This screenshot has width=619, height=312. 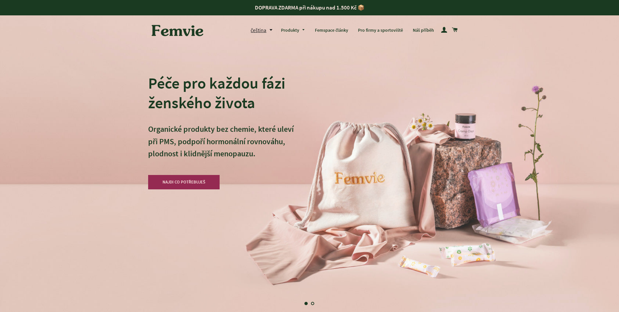 I want to click on p: Organické produkty bez chemie, které uleví při PMS, podpoří hormonální rovnováhu, plodnost i klid..., so click(x=221, y=147).